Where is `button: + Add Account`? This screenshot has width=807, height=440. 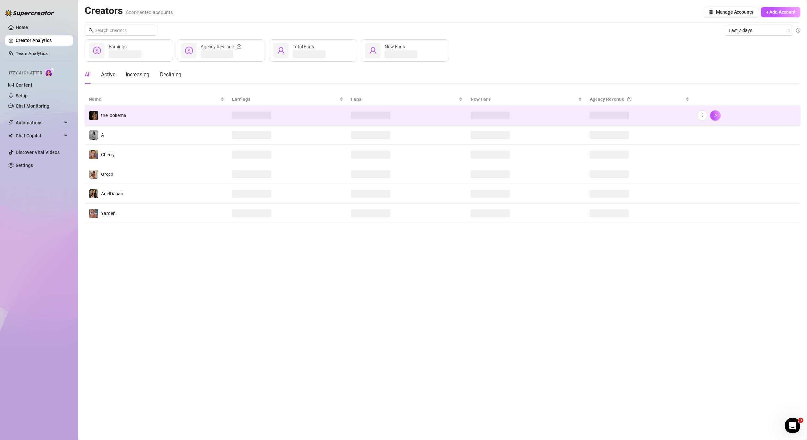
button: + Add Account is located at coordinates (781, 12).